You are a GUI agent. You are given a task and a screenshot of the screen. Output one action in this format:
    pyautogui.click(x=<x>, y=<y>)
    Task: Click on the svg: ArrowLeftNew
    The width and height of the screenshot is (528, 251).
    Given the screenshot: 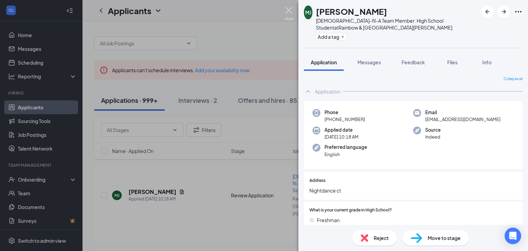 What is the action you would take?
    pyautogui.click(x=487, y=12)
    